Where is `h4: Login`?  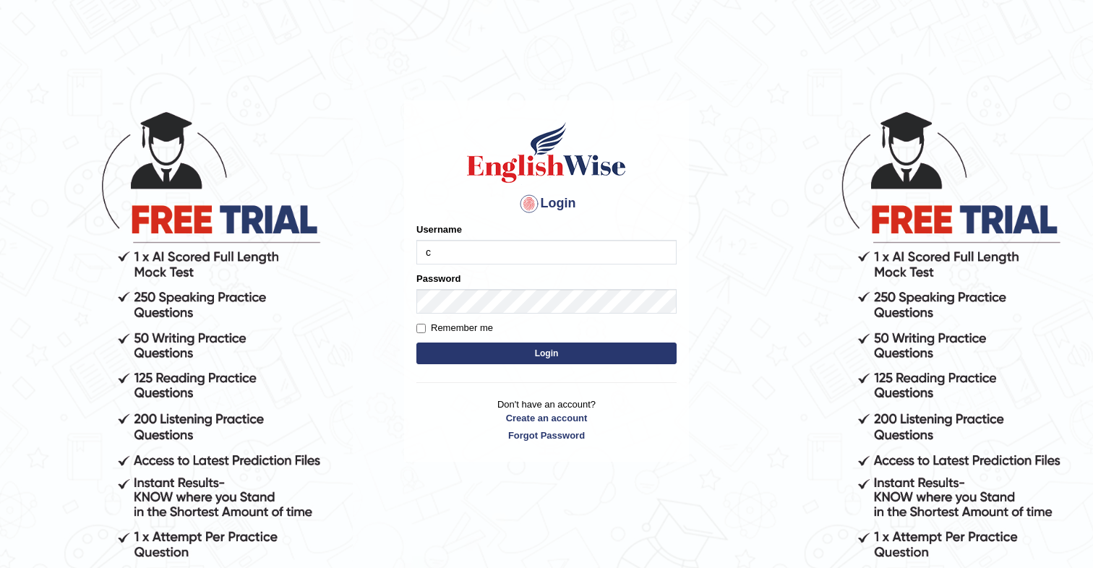 h4: Login is located at coordinates (546, 204).